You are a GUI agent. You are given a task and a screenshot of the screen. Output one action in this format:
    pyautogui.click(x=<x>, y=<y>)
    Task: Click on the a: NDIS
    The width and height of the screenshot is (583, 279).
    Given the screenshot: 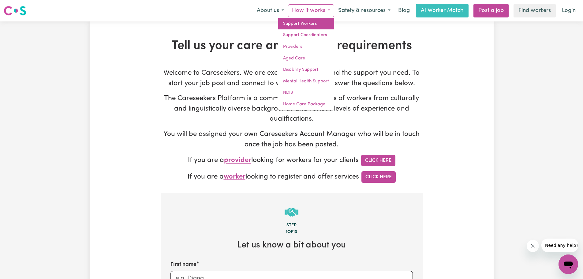 What is the action you would take?
    pyautogui.click(x=306, y=93)
    